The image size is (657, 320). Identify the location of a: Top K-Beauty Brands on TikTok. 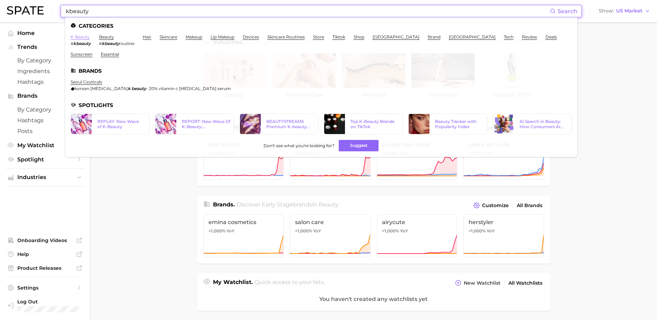
(363, 124).